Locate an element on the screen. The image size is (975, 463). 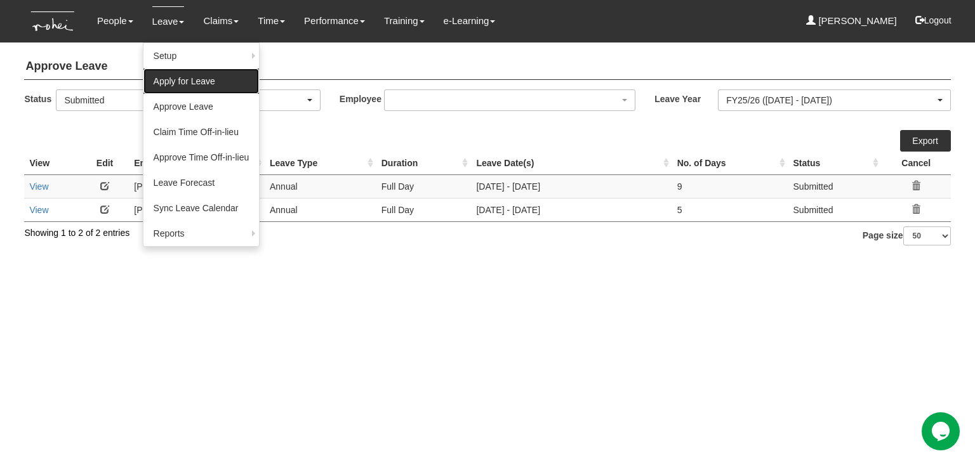
a: Claims is located at coordinates (221, 21).